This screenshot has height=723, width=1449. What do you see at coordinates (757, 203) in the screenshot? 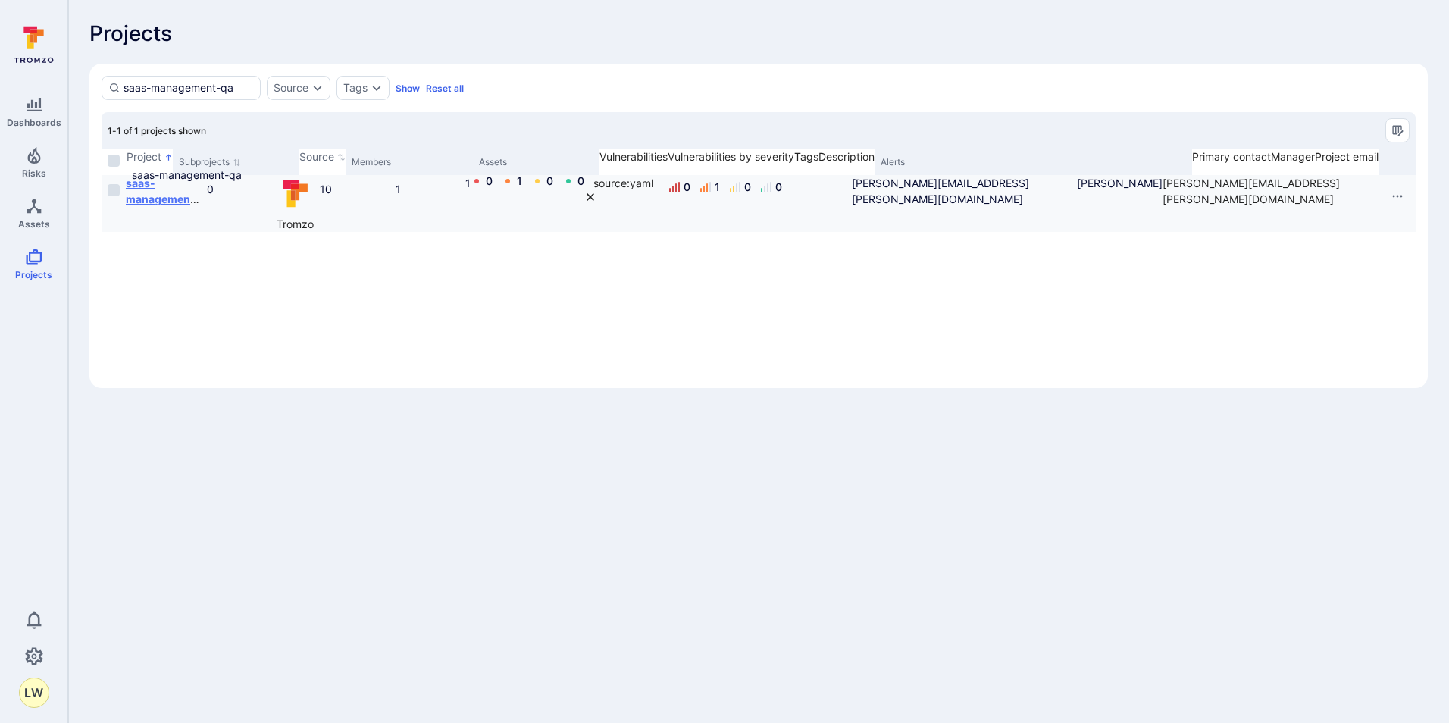
I see `div: Cell for Alerts` at bounding box center [757, 203].